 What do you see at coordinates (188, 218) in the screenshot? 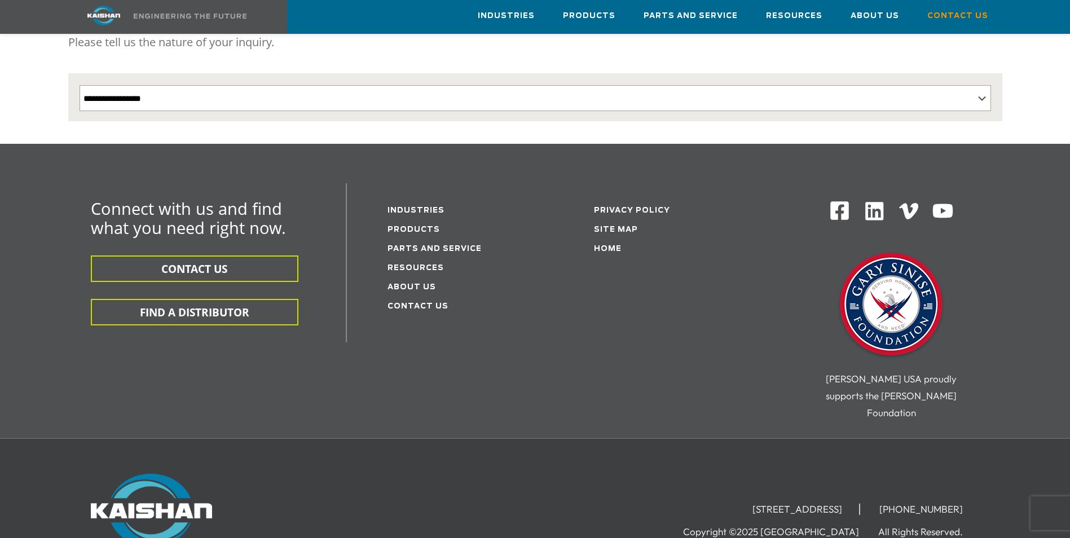
I see `span: Connect with us and find what you need right now.` at bounding box center [188, 218].